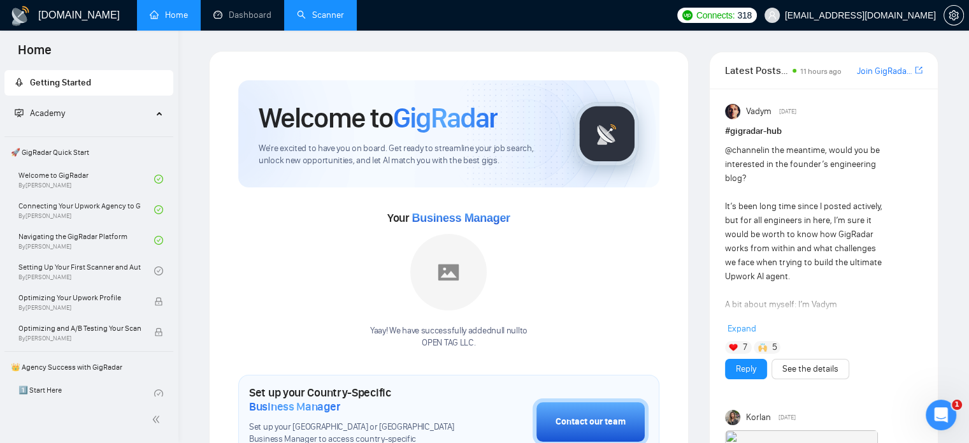 The width and height of the screenshot is (969, 443). What do you see at coordinates (591, 422) in the screenshot?
I see `div: Contact our team` at bounding box center [591, 422].